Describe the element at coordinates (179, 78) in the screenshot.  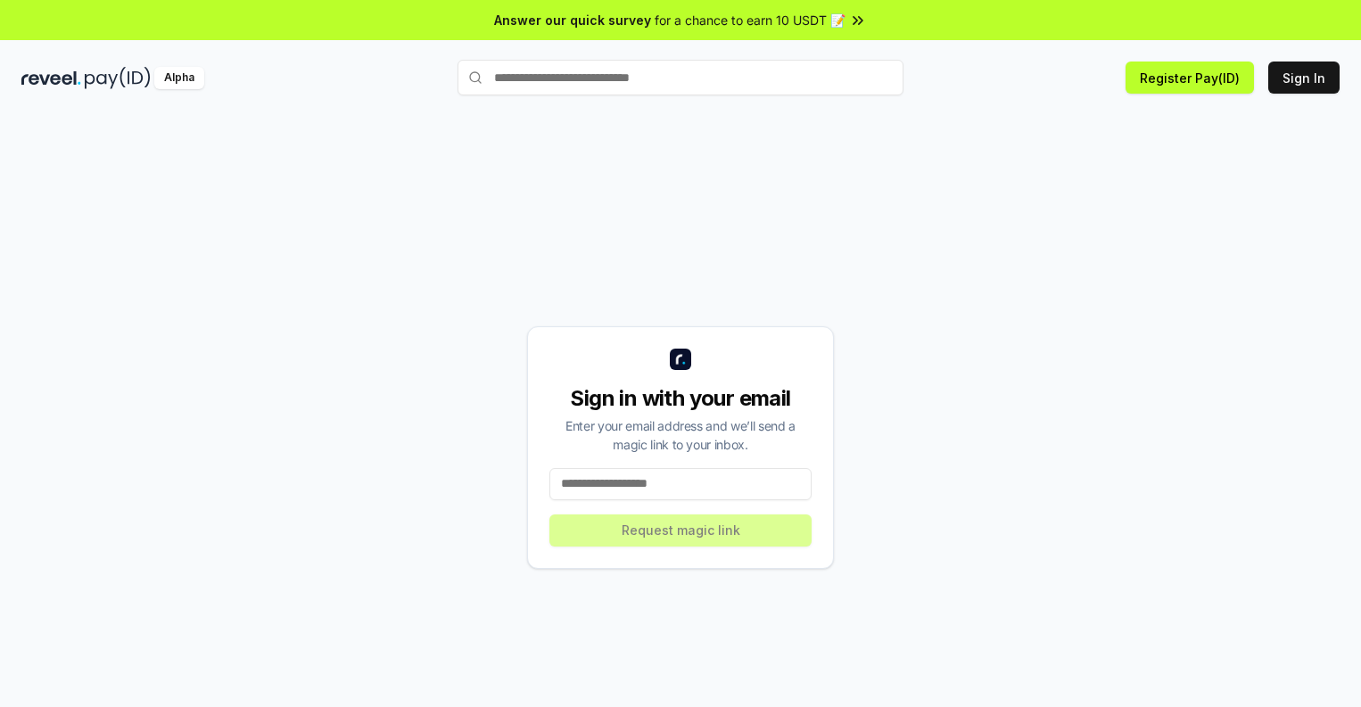
I see `div: Alpha` at that location.